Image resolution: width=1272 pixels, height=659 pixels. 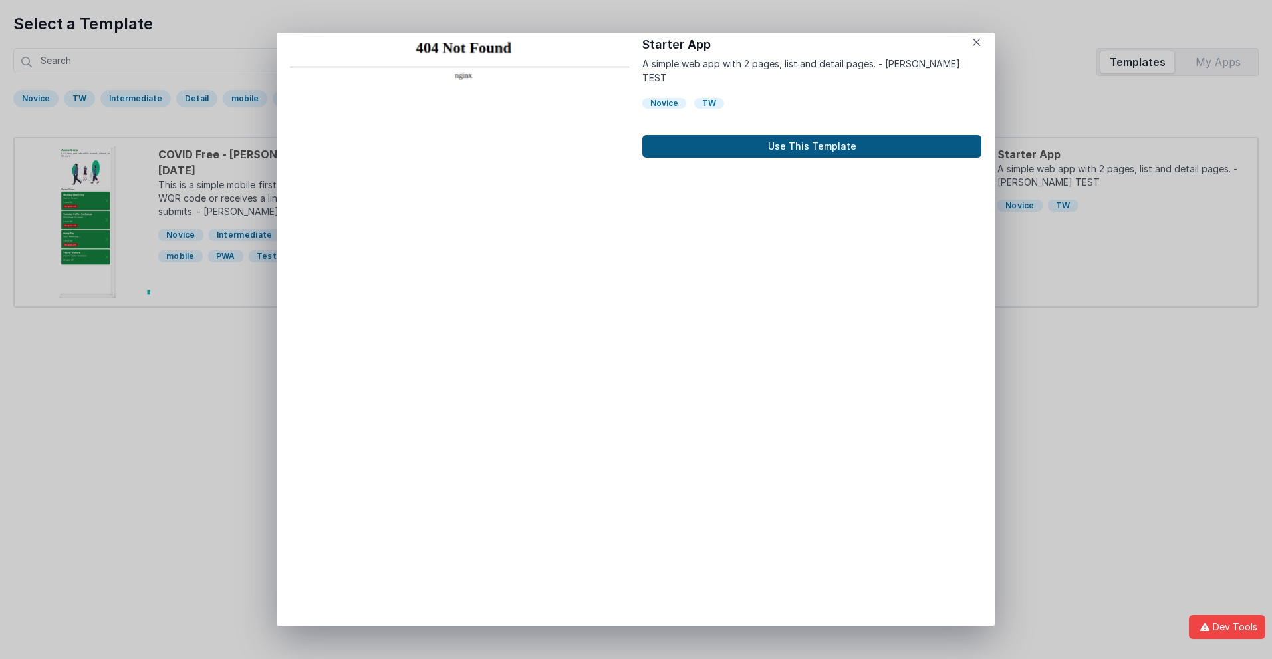 What do you see at coordinates (812, 45) in the screenshot?
I see `h1: Starter App` at bounding box center [812, 45].